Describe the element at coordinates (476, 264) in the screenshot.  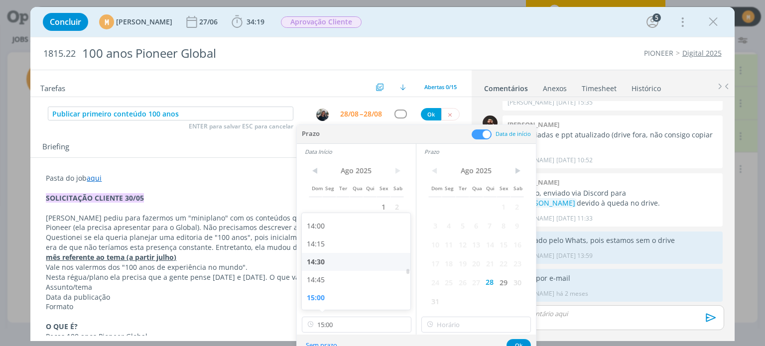
I see `span: 20` at that location.